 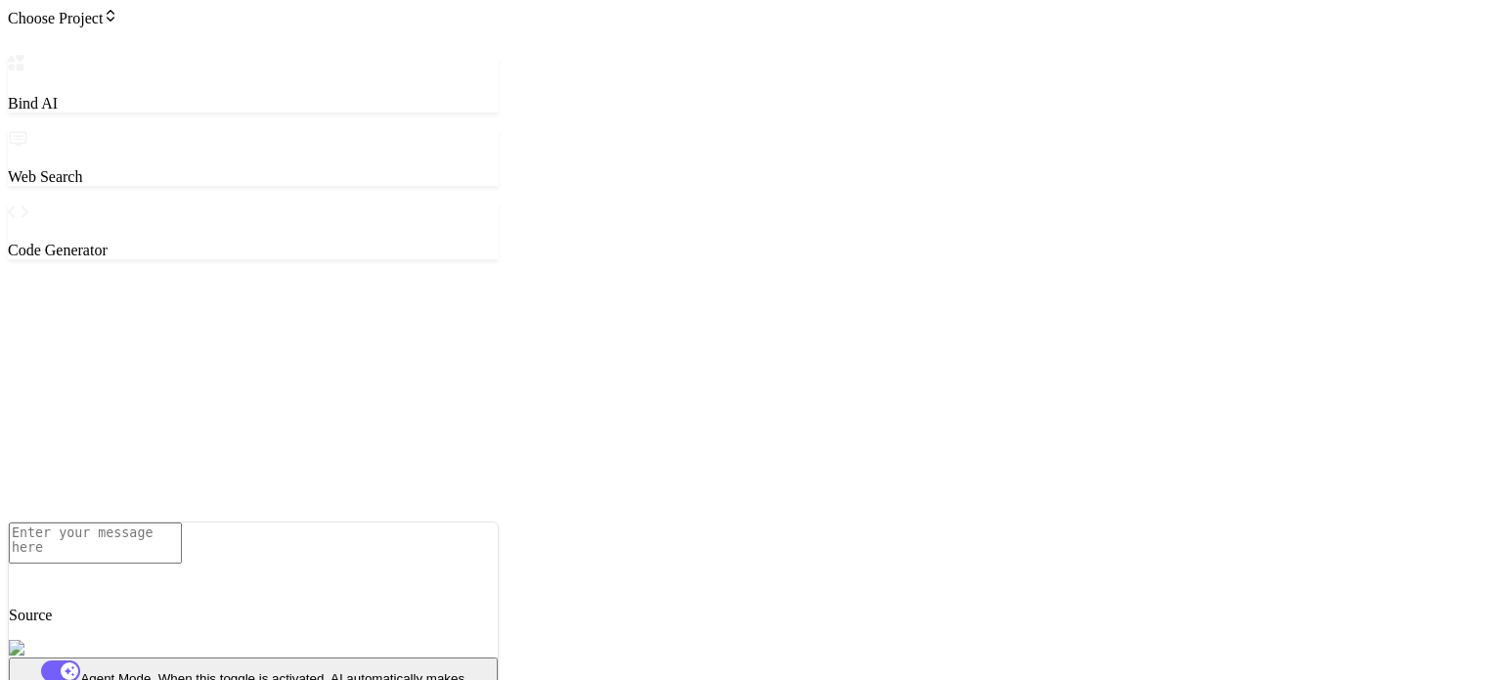 I want to click on span: Choose Project, so click(x=63, y=18).